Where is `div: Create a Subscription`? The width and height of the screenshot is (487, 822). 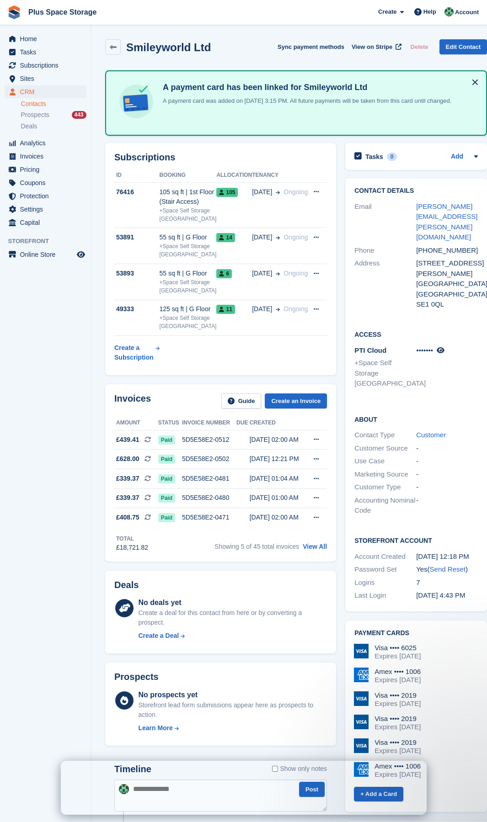
div: Create a Subscription is located at coordinates (134, 353).